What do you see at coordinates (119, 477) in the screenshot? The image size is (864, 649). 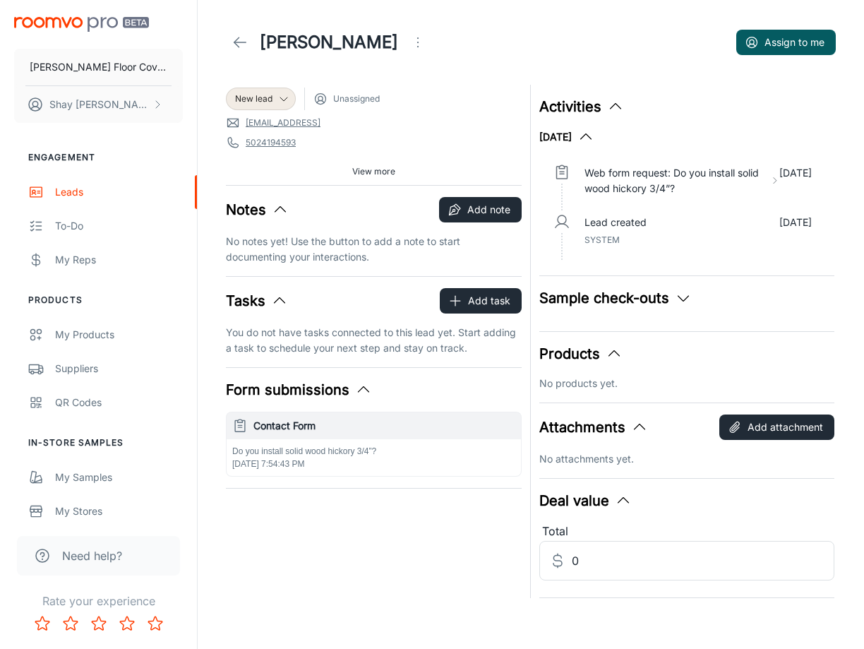 I see `div: My Samples` at bounding box center [119, 477].